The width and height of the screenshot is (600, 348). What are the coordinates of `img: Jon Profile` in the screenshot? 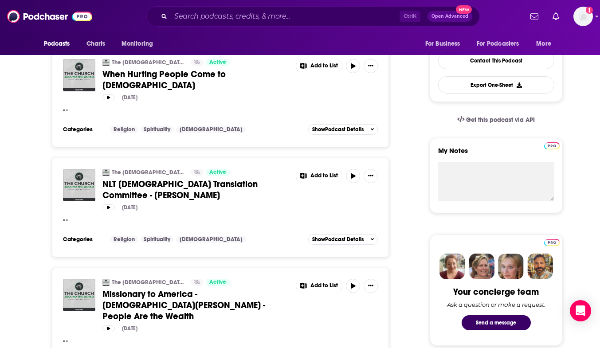 It's located at (540, 267).